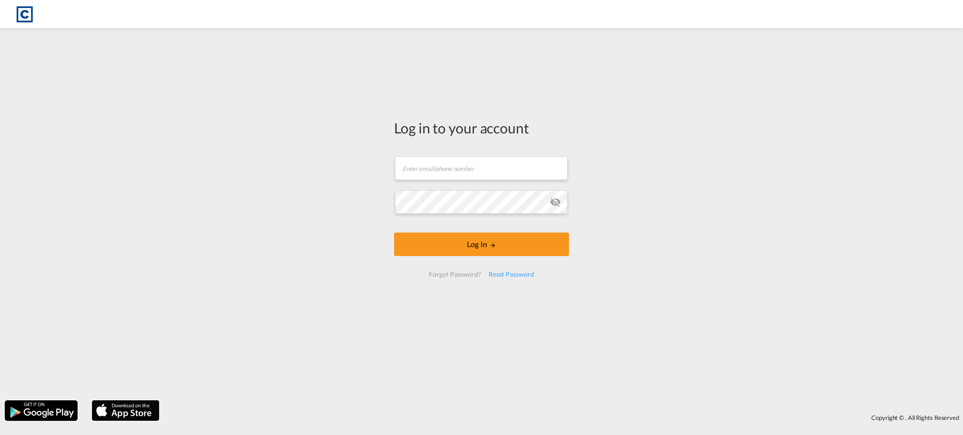  What do you see at coordinates (511, 275) in the screenshot?
I see `div: Reset Password` at bounding box center [511, 275].